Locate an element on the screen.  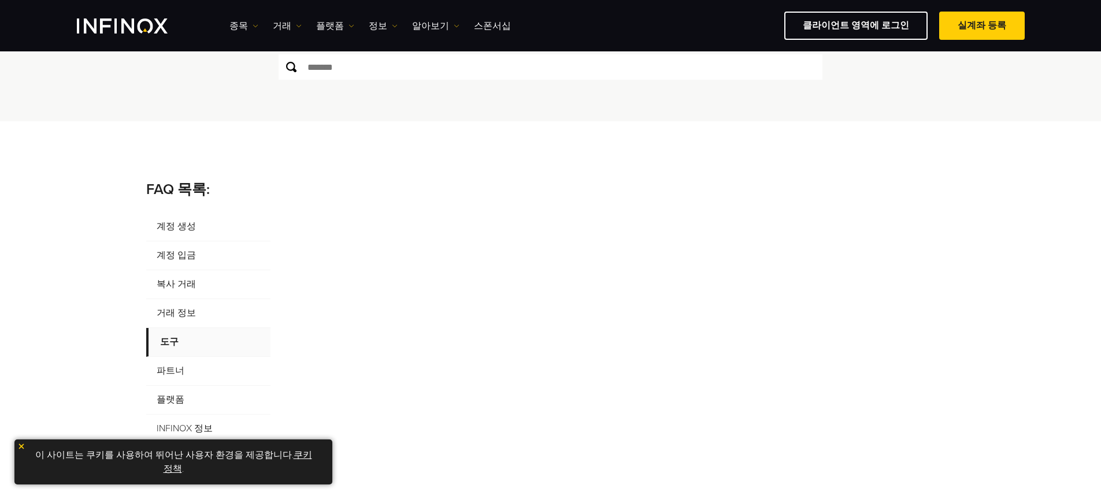
a: 알아보기 is located at coordinates (436, 26).